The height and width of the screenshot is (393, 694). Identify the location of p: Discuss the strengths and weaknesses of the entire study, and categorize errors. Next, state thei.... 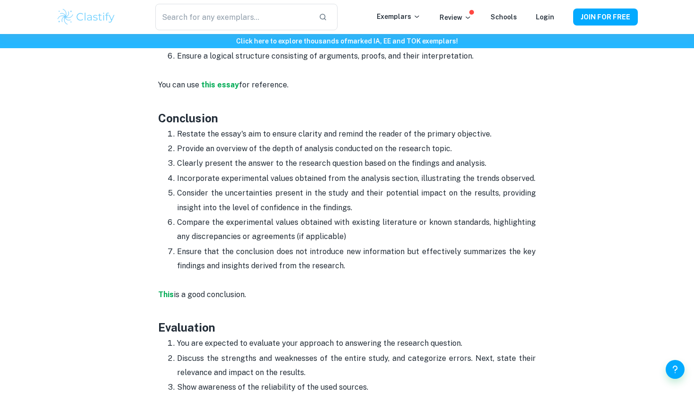
(357, 366).